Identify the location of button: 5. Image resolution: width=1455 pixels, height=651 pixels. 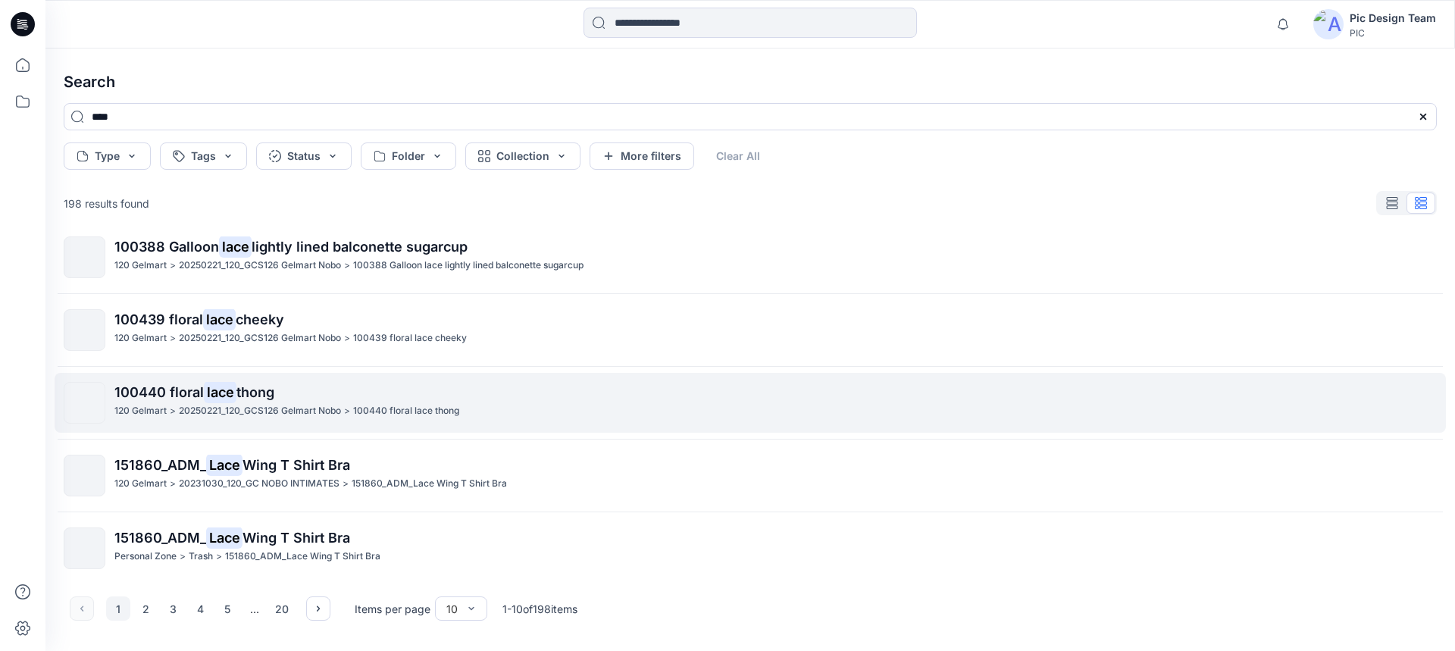
(227, 609).